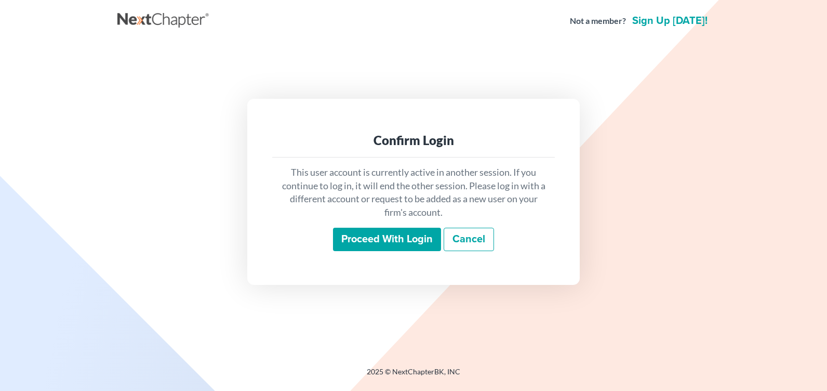 The height and width of the screenshot is (391, 827). I want to click on div: 2025 © NextChapterBK, INC, so click(413, 375).